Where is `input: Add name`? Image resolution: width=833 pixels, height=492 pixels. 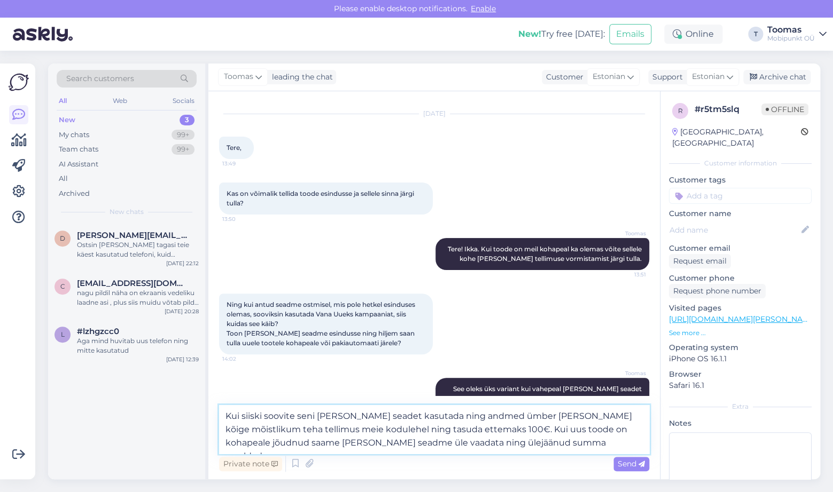 input: Add name is located at coordinates (734, 230).